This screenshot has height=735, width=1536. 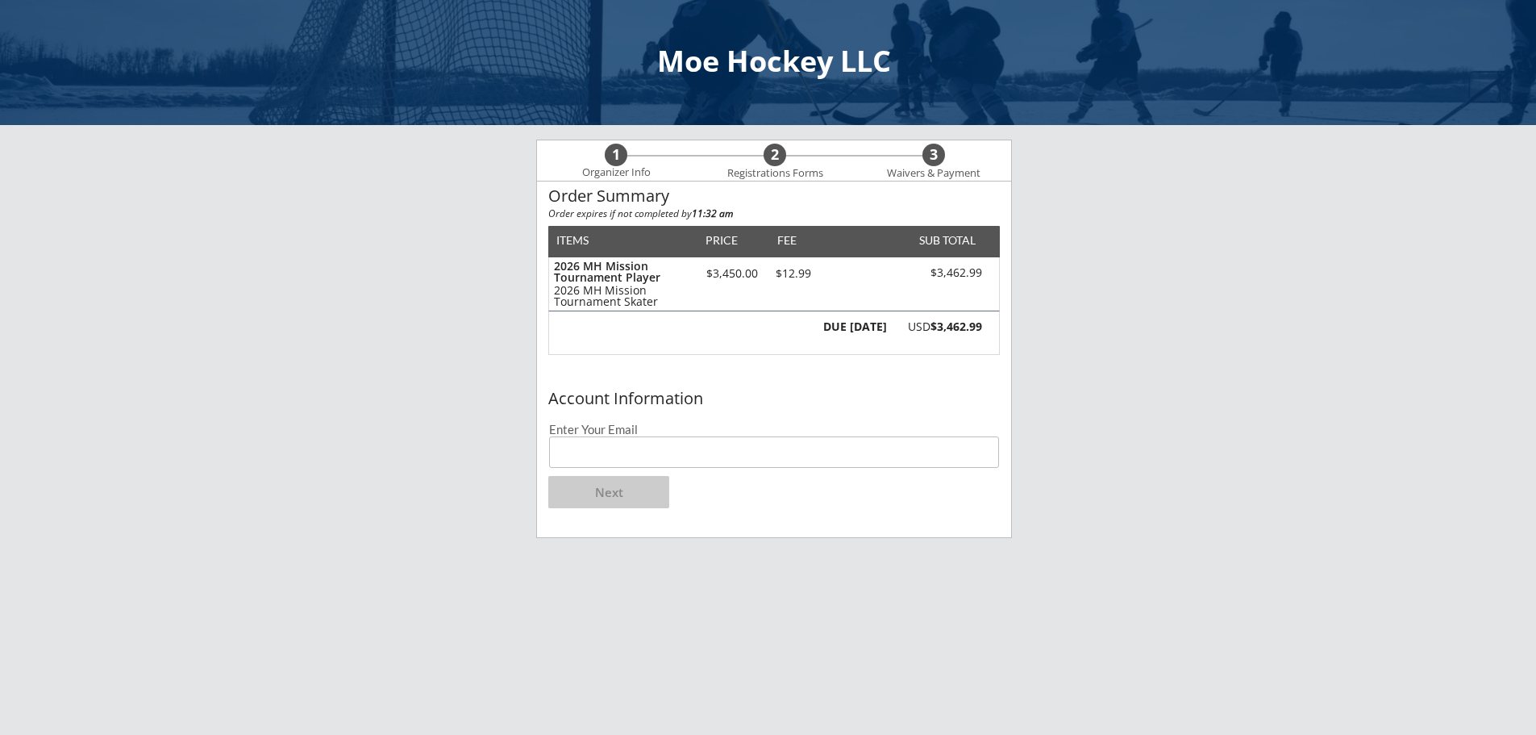 What do you see at coordinates (616, 155) in the screenshot?
I see `div: 1` at bounding box center [616, 155].